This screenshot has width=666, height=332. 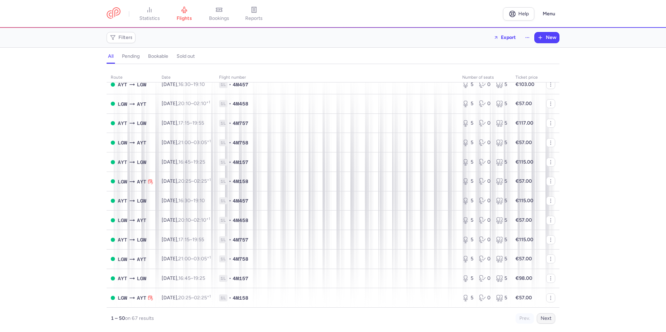 I want to click on th: Ticket price, so click(x=527, y=78).